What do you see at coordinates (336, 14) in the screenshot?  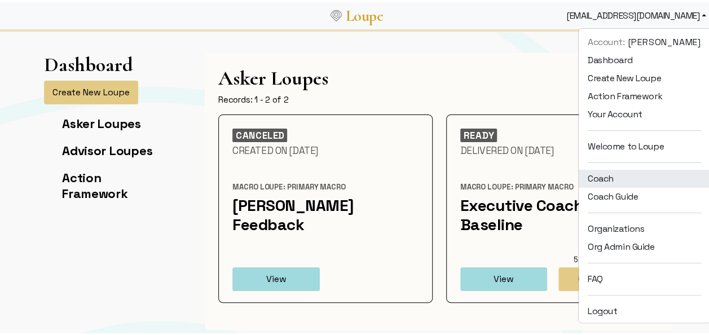 I see `img: Loupe Logo` at bounding box center [336, 14].